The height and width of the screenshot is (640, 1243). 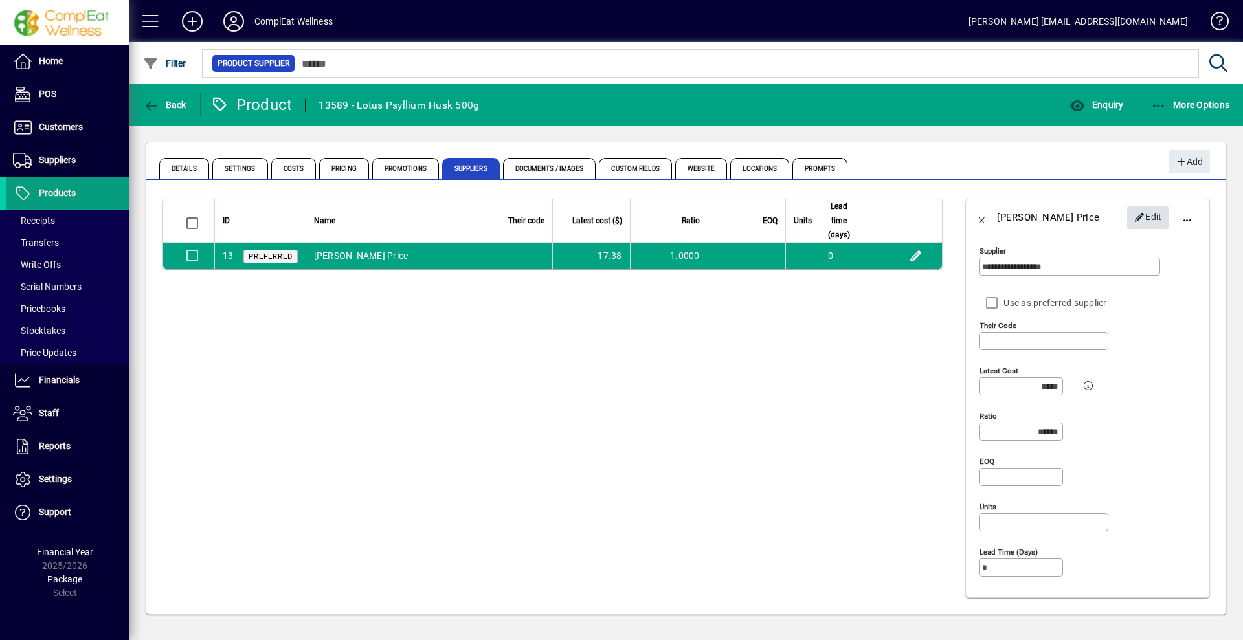 I want to click on span: Home, so click(x=50, y=61).